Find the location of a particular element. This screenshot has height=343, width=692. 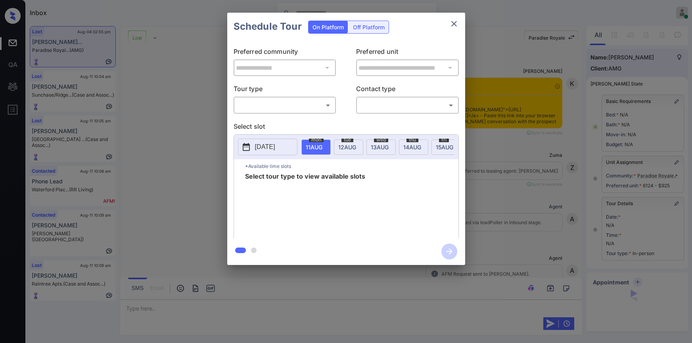

span: thu is located at coordinates (412, 140).